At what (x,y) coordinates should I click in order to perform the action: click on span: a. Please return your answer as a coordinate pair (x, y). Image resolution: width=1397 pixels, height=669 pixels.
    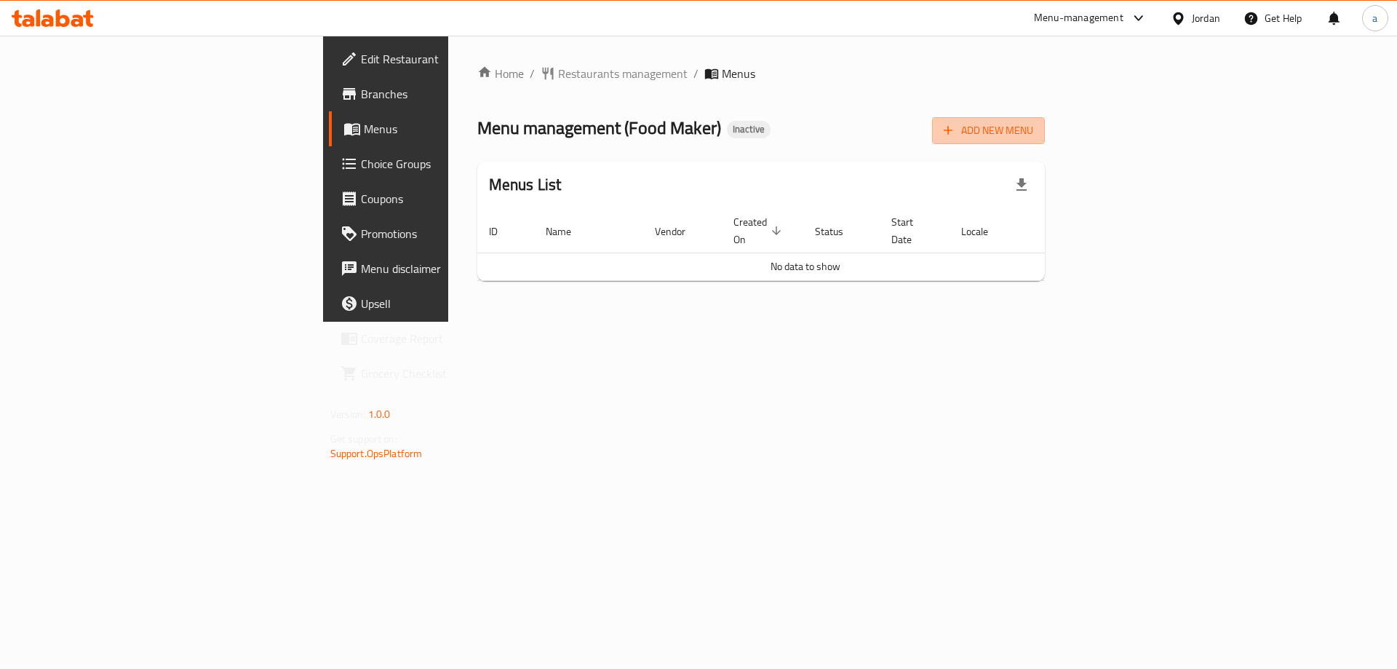
    Looking at the image, I should click on (1375, 18).